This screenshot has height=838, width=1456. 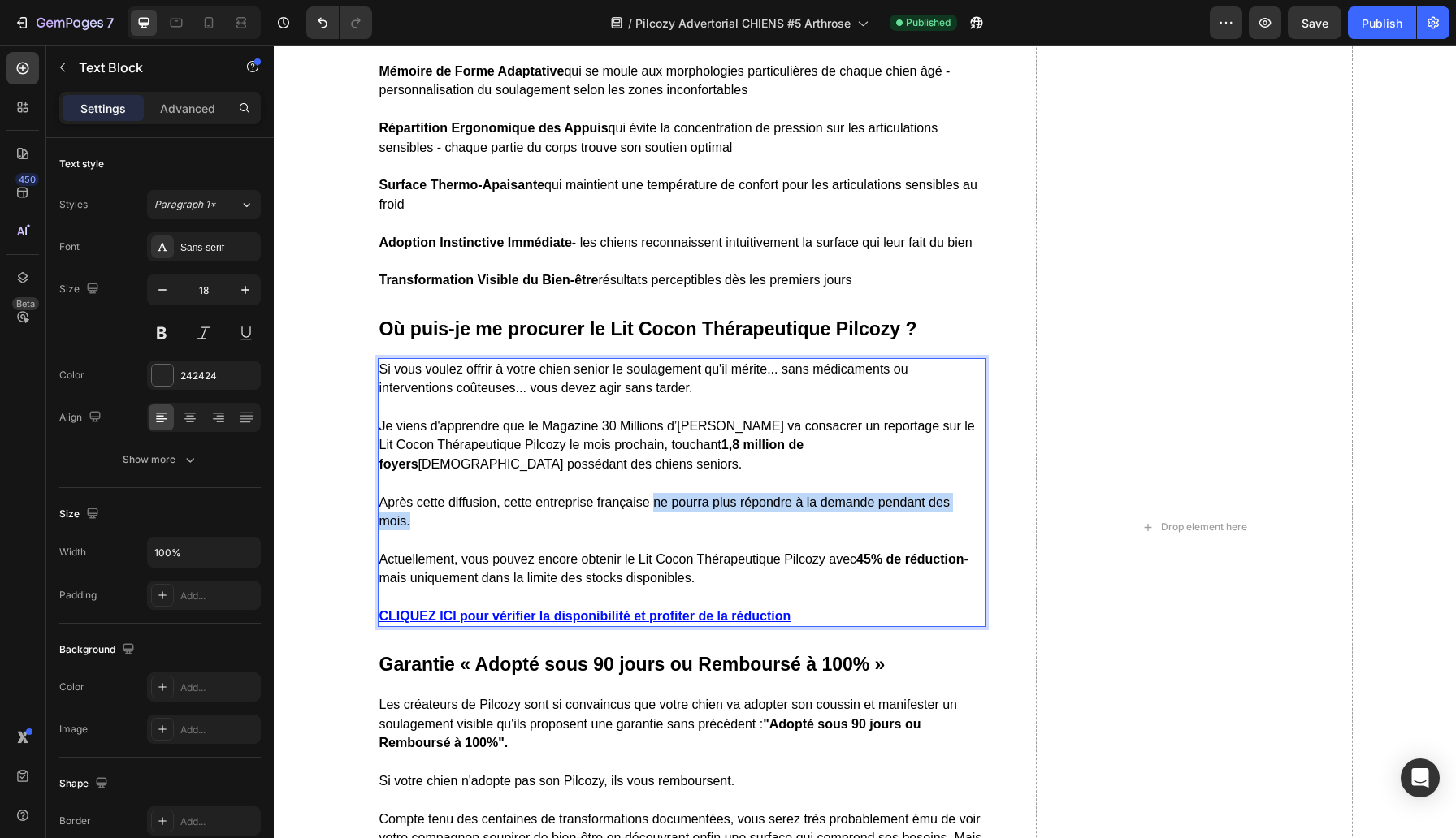 I want to click on div: Open Intercom Messenger, so click(x=1420, y=778).